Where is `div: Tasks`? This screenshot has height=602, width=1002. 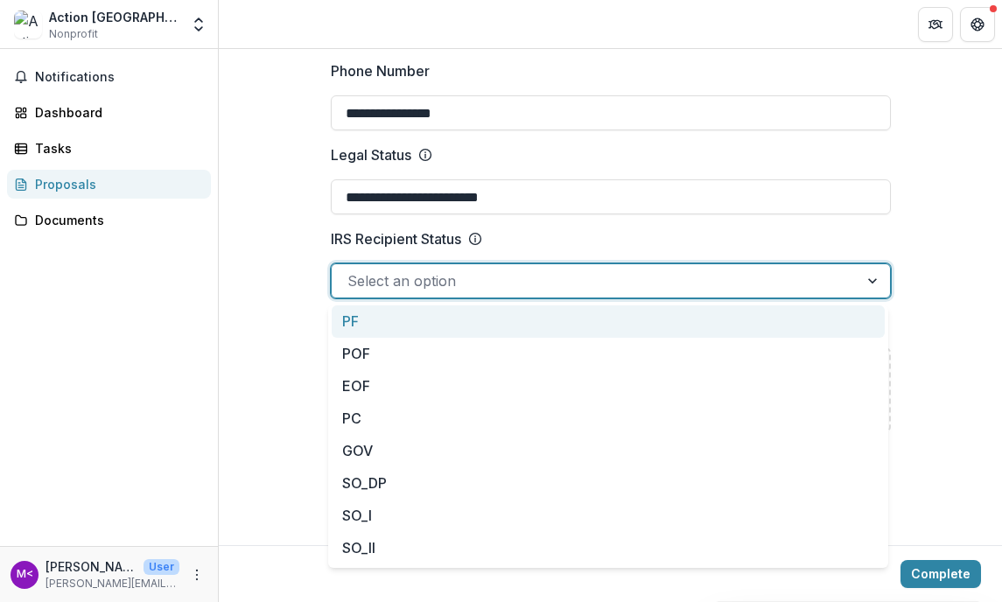 div: Tasks is located at coordinates (116, 148).